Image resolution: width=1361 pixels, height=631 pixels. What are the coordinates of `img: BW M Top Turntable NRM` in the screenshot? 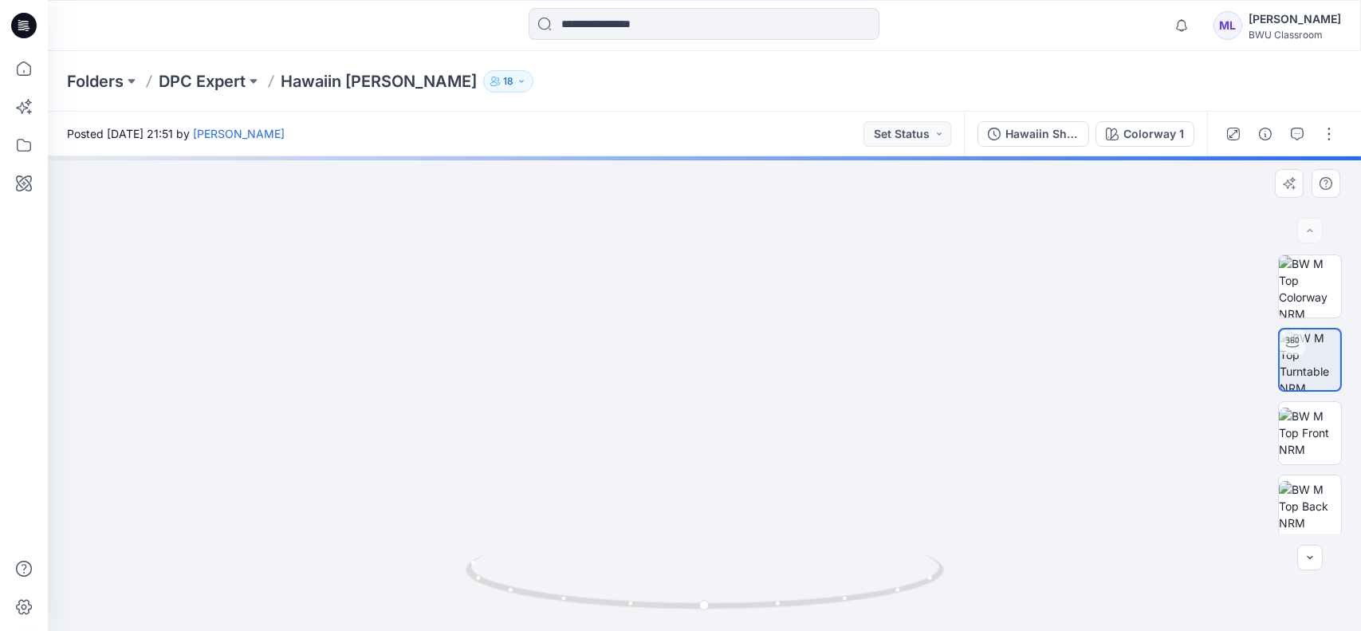 It's located at (1310, 360).